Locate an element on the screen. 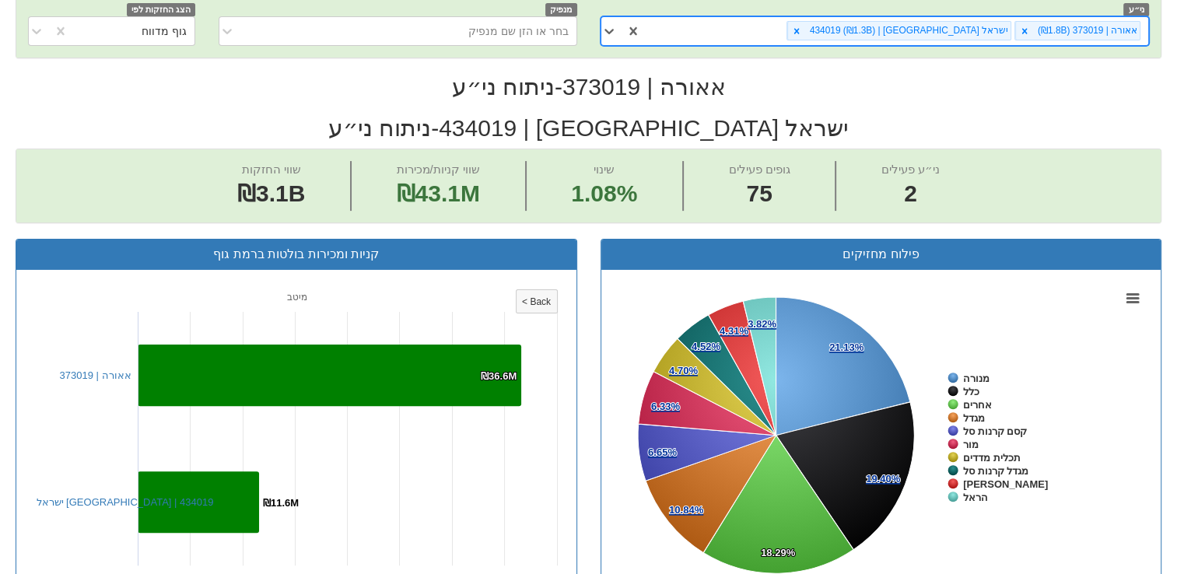 The image size is (1177, 574). tspan: 10.84% is located at coordinates (686, 509).